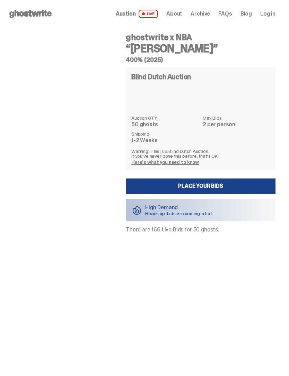 This screenshot has width=289, height=376. What do you see at coordinates (225, 14) in the screenshot?
I see `a: FAQs` at bounding box center [225, 14].